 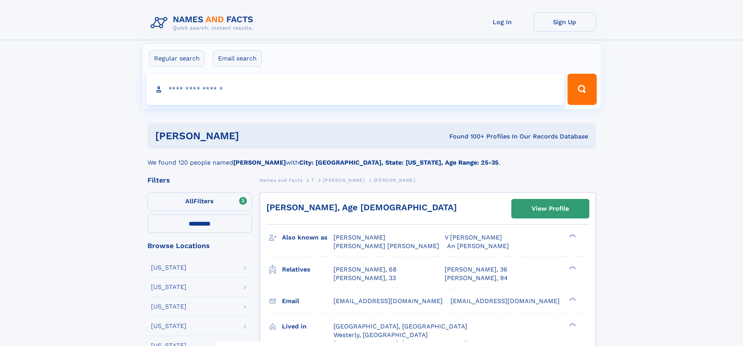 What do you see at coordinates (565, 22) in the screenshot?
I see `a: Sign Up` at bounding box center [565, 22].